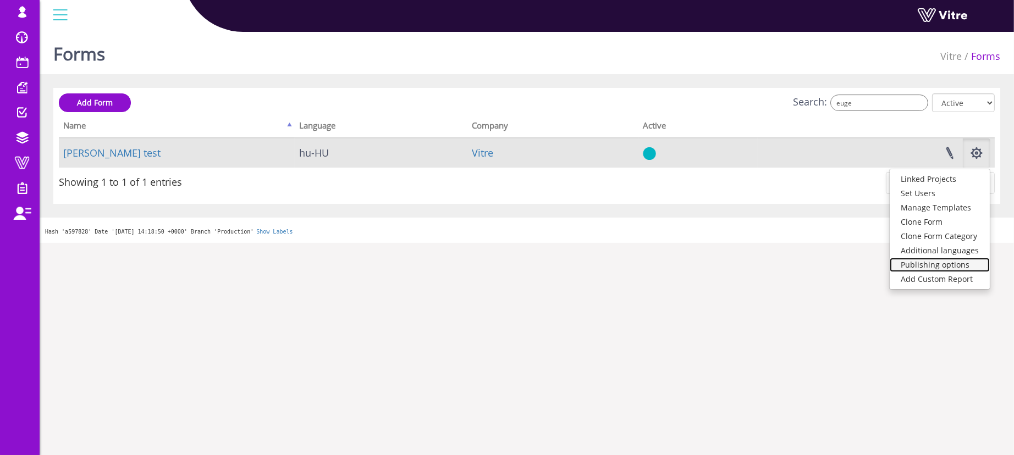 The image size is (1014, 455). I want to click on a: Add Custom Report, so click(939, 279).